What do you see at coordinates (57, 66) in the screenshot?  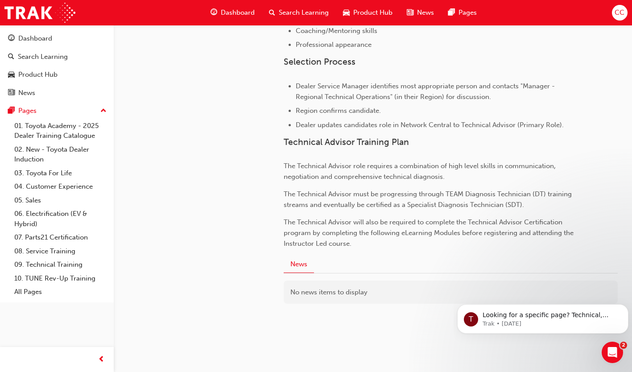 I see `button: DashboardSearch LearningProduct HubNews` at bounding box center [57, 66].